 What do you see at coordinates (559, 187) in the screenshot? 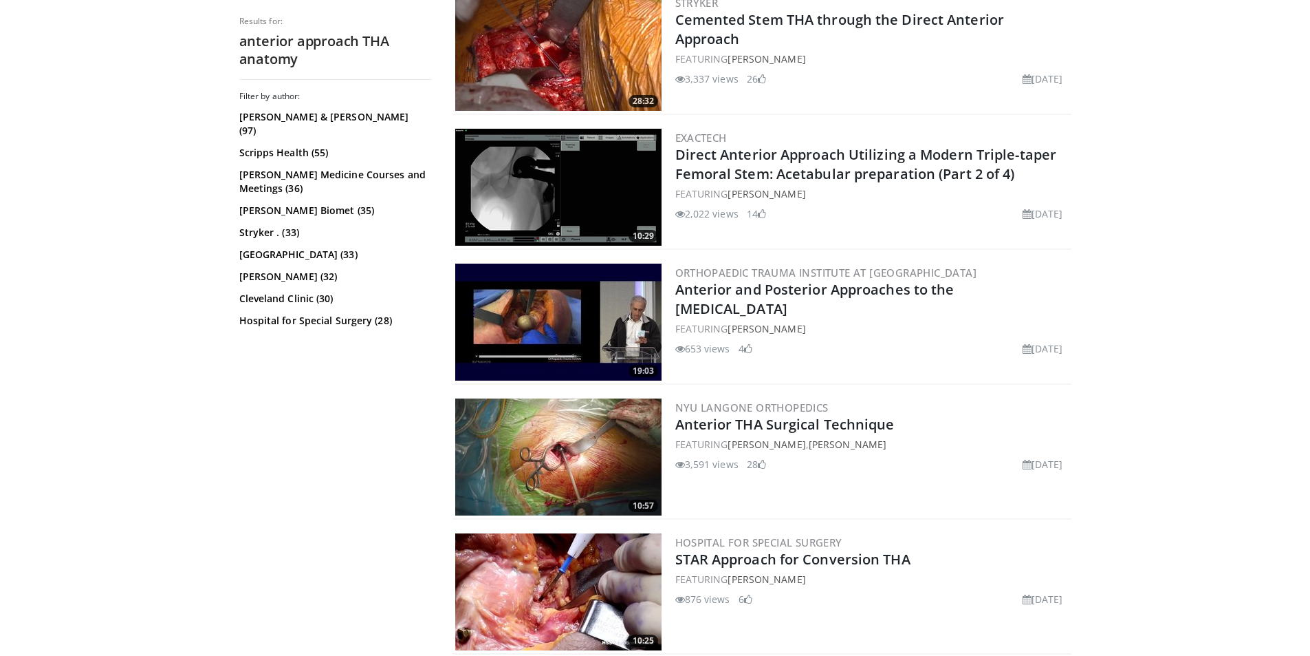
I see `img: a016175a-889f-4692-9131-f7ddef75d59f.png.300x170_q85_crop-smart_upscale.png` at bounding box center [559, 187].